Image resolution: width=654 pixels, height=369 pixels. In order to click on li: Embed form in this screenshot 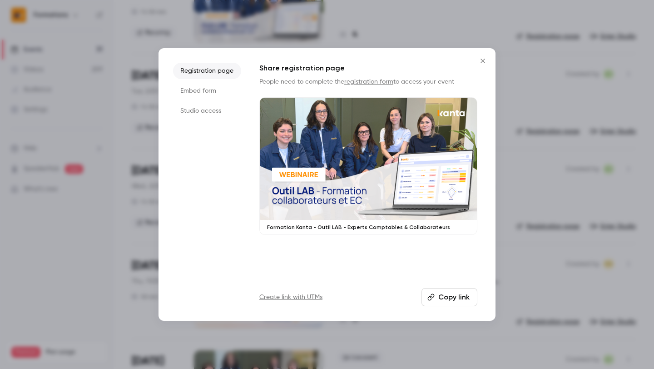, I will do `click(207, 91)`.